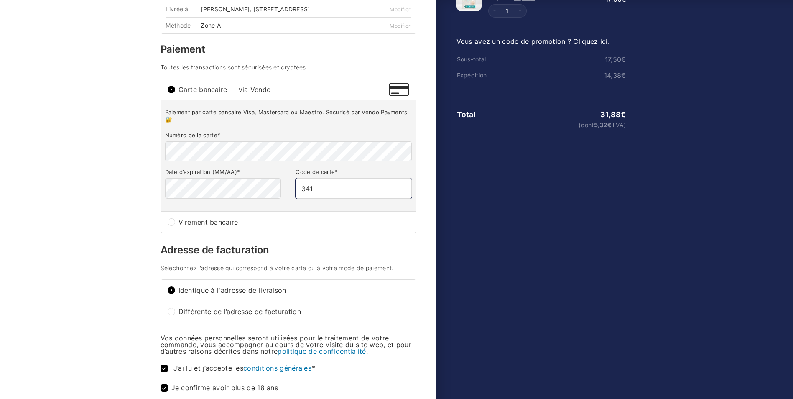 The width and height of the screenshot is (793, 399). Describe the element at coordinates (353, 188) in the screenshot. I see `input: Cryptogramme` at that location.